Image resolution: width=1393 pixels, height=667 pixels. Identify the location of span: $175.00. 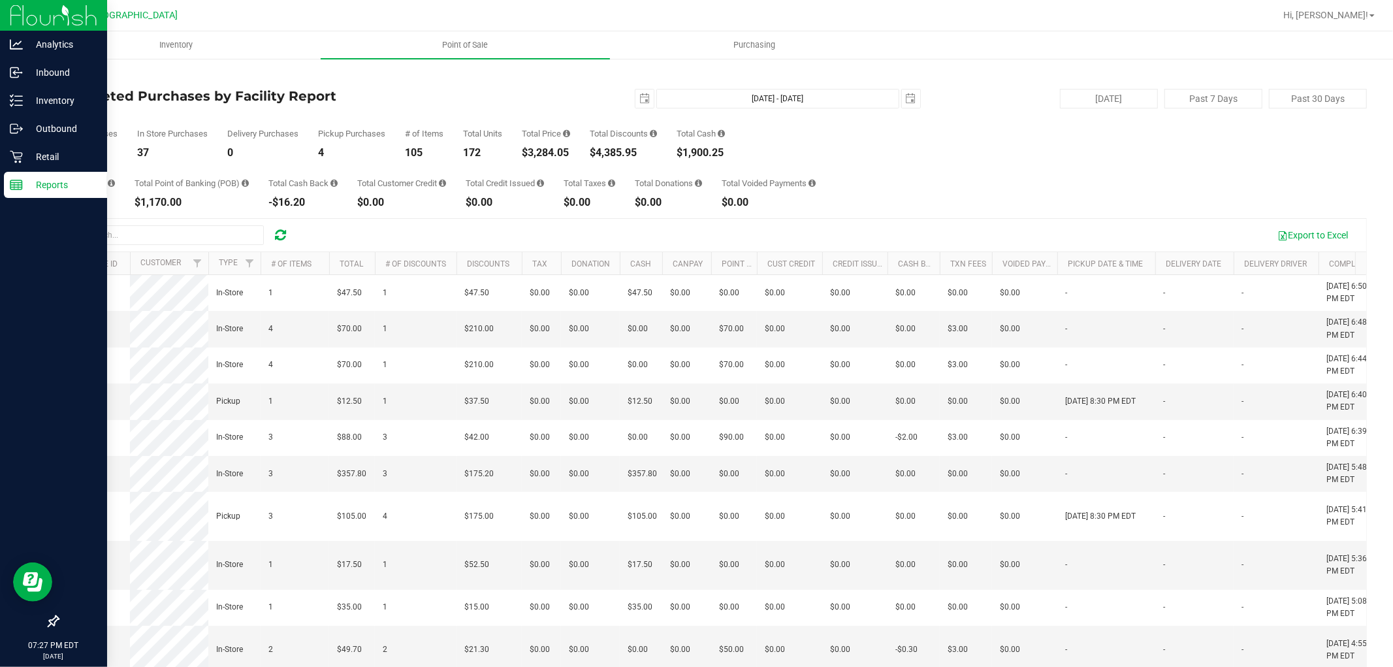
(479, 516).